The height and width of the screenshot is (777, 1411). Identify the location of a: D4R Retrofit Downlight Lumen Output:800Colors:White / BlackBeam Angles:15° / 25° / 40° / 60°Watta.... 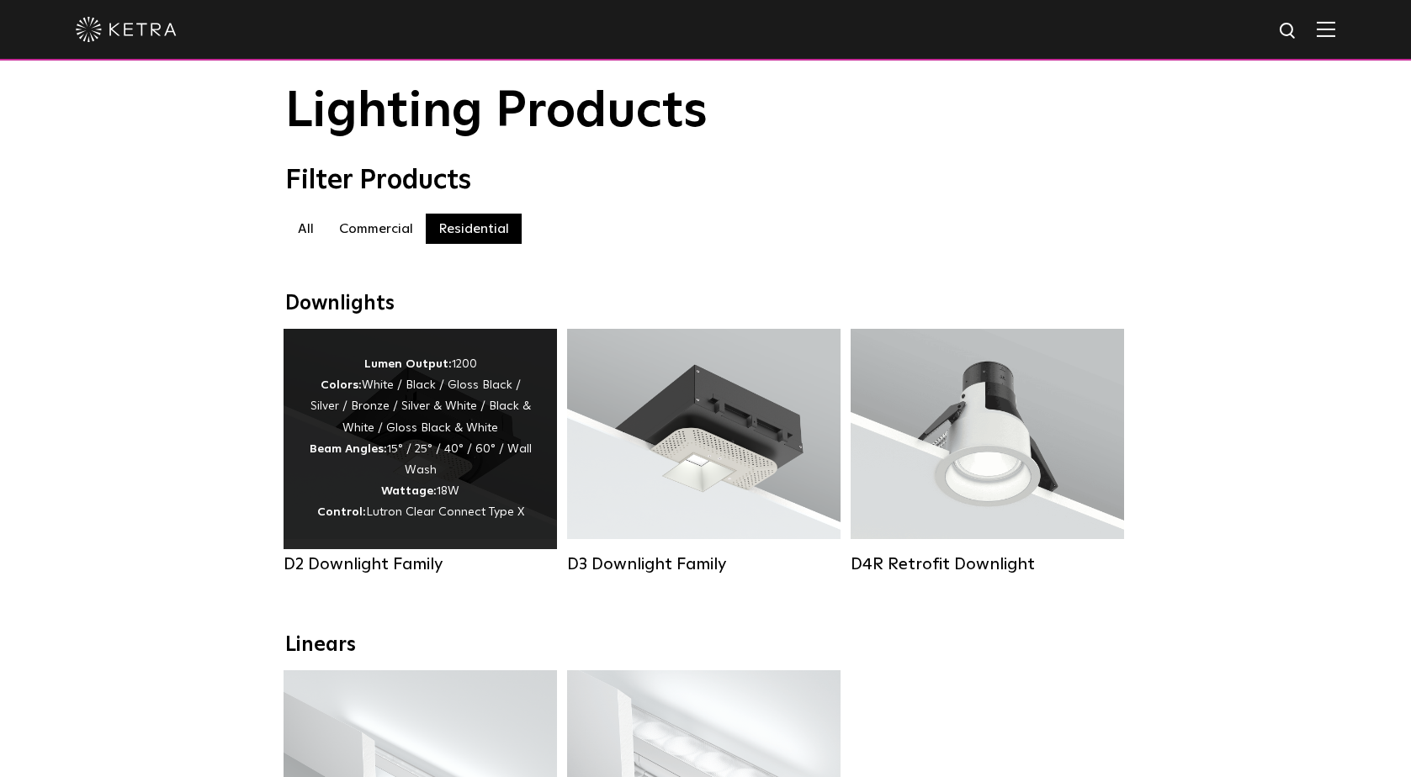
(987, 453).